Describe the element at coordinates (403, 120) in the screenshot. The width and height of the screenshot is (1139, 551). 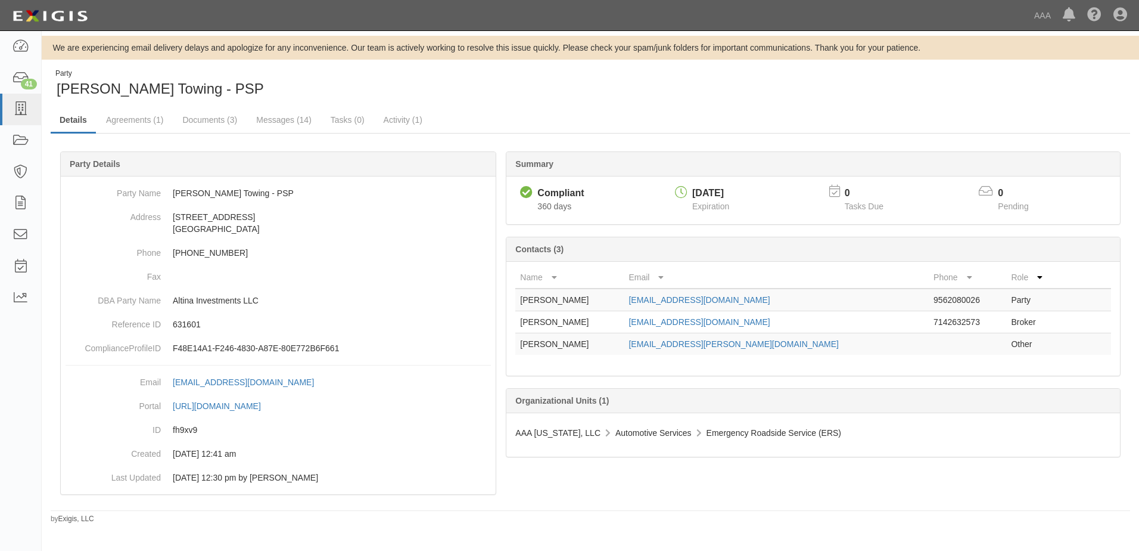
I see `a: Activity (1)` at that location.